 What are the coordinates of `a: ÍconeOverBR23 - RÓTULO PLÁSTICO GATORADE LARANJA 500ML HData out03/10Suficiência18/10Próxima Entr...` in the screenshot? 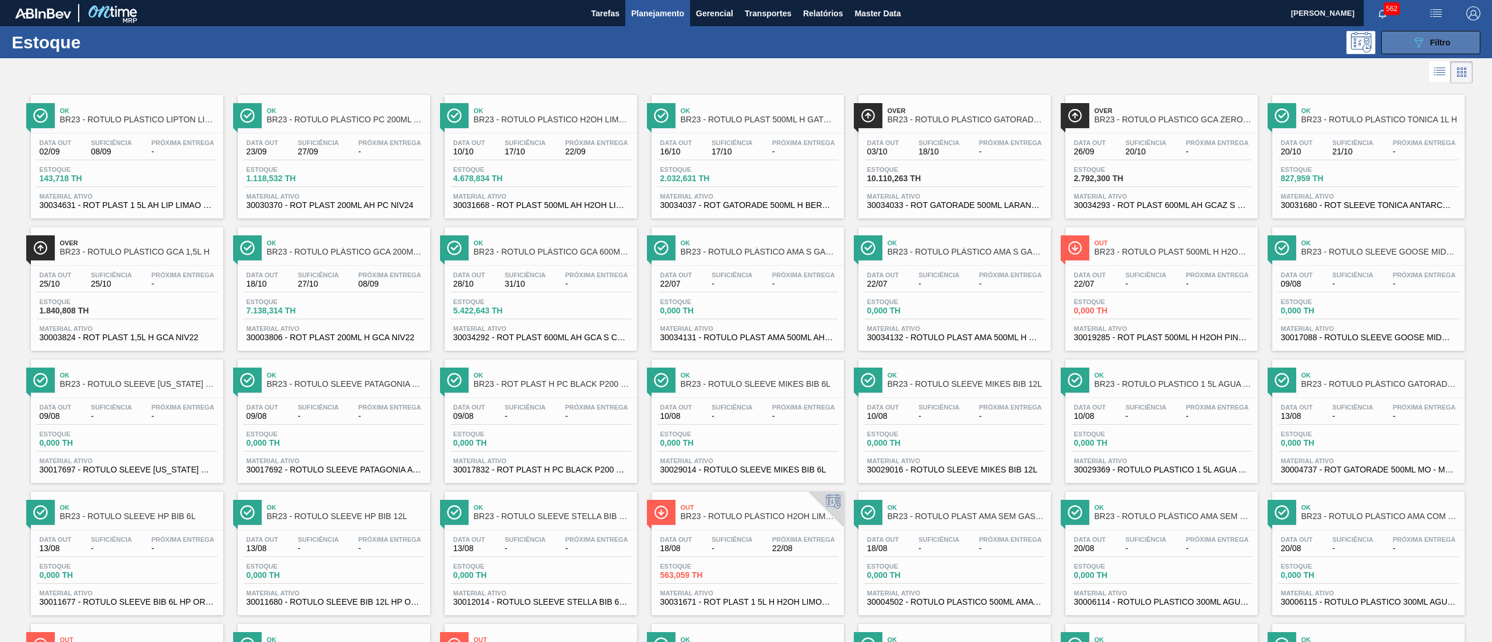 It's located at (953, 152).